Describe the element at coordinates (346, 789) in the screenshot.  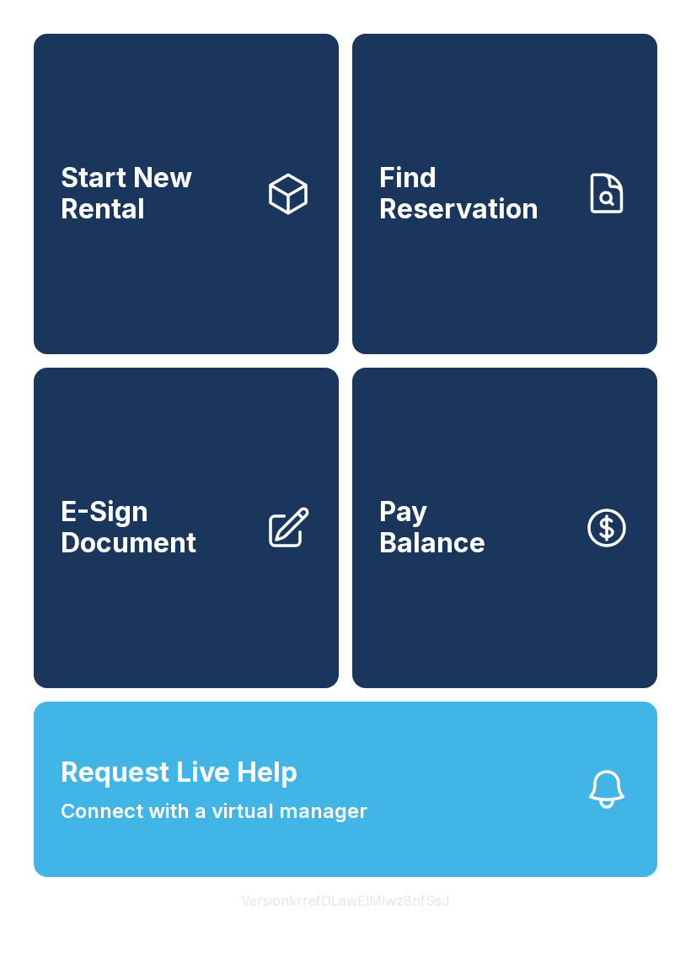
I see `button: Request Live HelpConnect with a virtual manager` at that location.